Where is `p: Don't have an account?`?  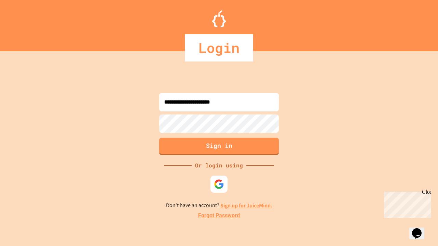
p: Don't have an account? is located at coordinates (219, 205).